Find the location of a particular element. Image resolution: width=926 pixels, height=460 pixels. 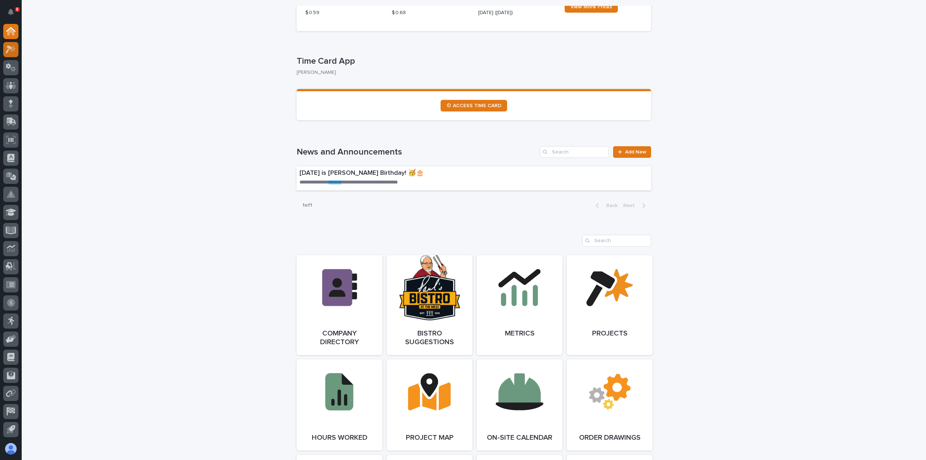

h1: News and Announcements is located at coordinates (417, 152).